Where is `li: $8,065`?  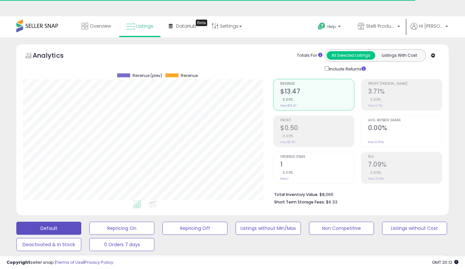
li: $8,065 is located at coordinates (356, 194).